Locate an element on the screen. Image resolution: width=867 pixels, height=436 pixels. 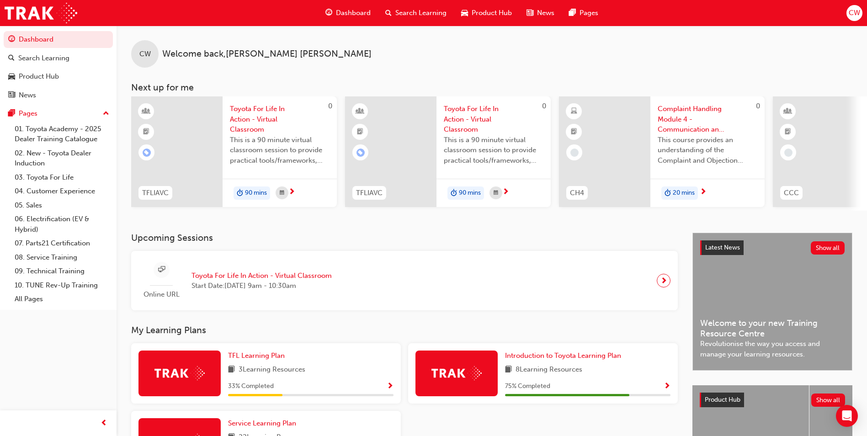
span: 33 % Completed is located at coordinates (251, 386).